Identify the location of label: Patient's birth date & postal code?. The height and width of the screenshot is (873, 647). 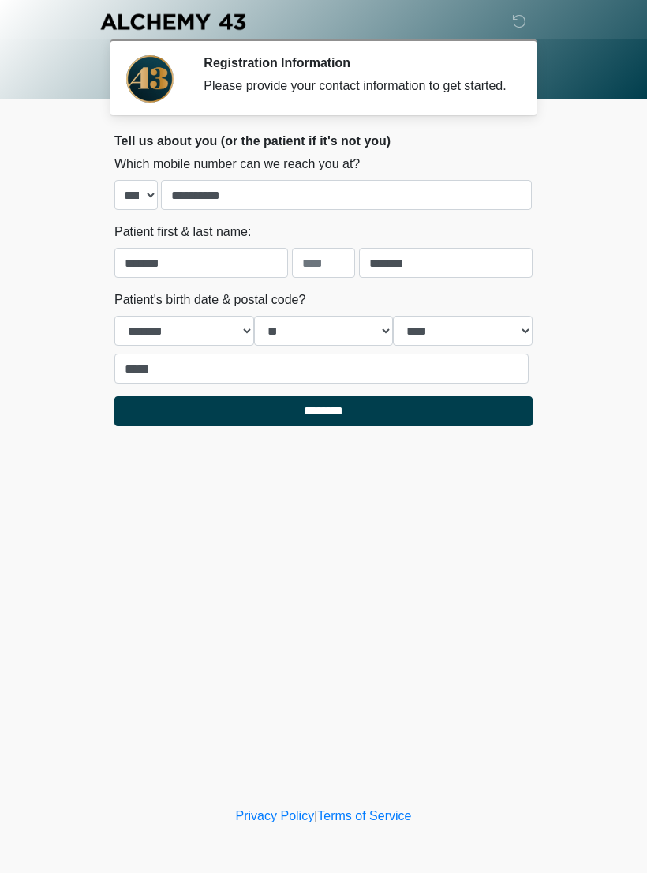
(210, 300).